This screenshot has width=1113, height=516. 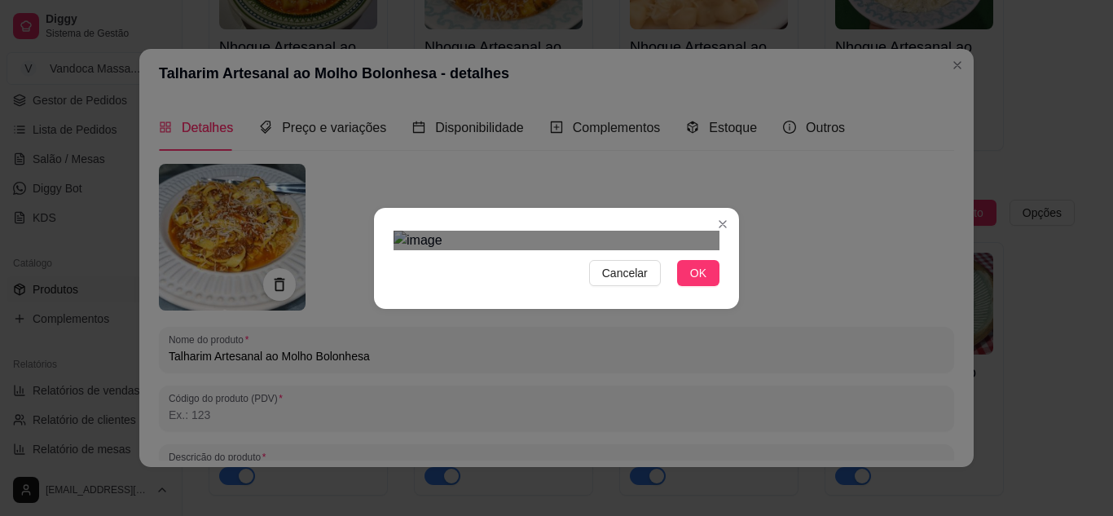 What do you see at coordinates (625, 273) in the screenshot?
I see `span: Cancelar` at bounding box center [625, 273].